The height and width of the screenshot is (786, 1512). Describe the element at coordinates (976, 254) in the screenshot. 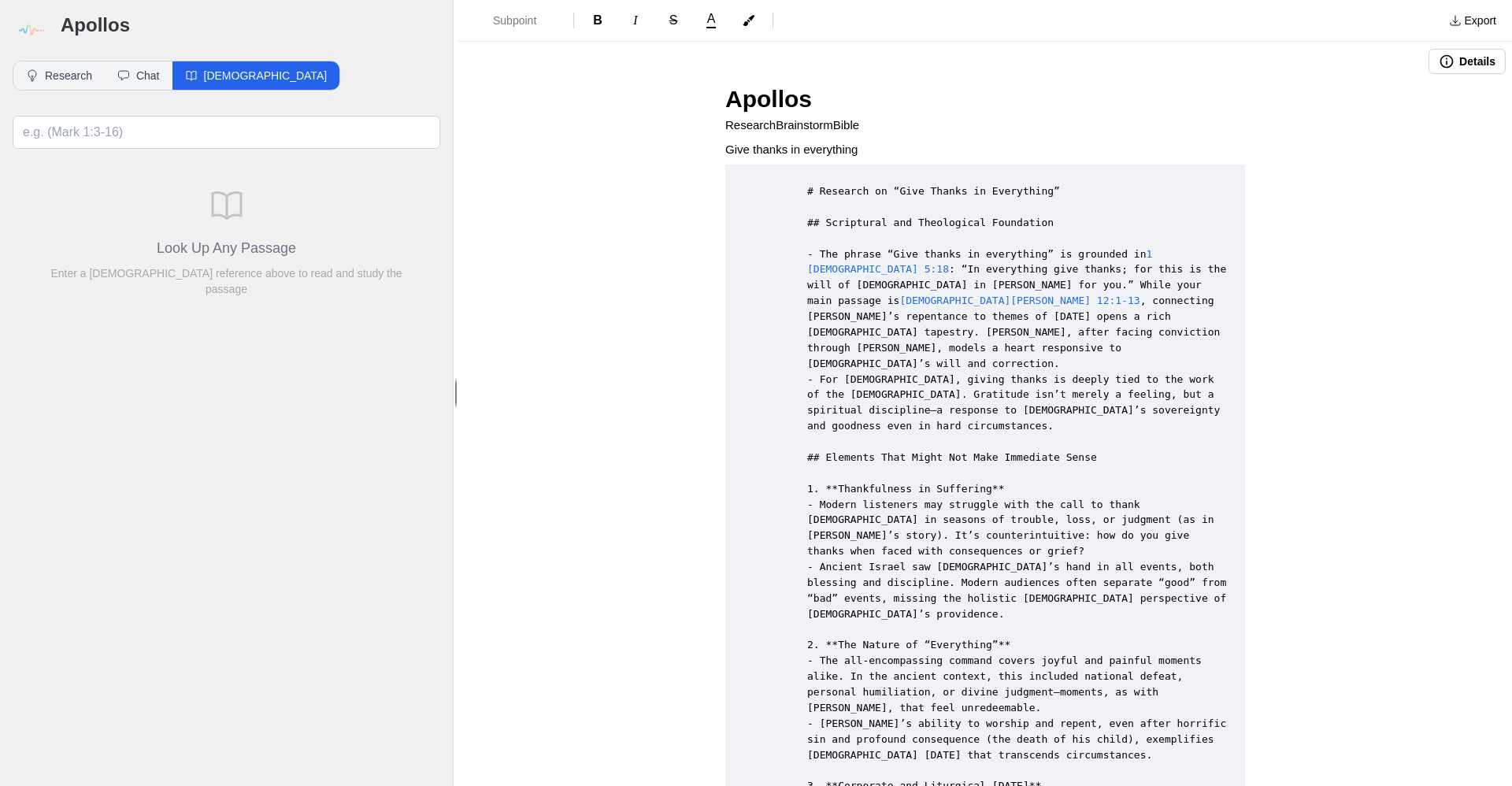

I see `span: - The phrase “Give thanks in everything” is grounded in` at that location.